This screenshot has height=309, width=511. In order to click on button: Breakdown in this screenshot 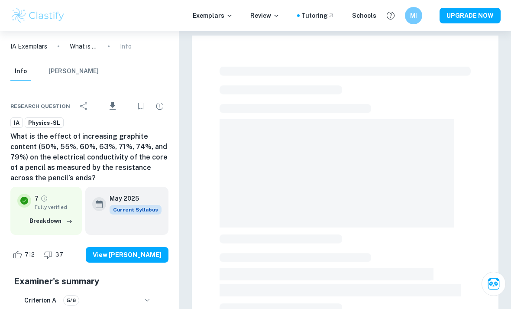, I will do `click(51, 221)`.